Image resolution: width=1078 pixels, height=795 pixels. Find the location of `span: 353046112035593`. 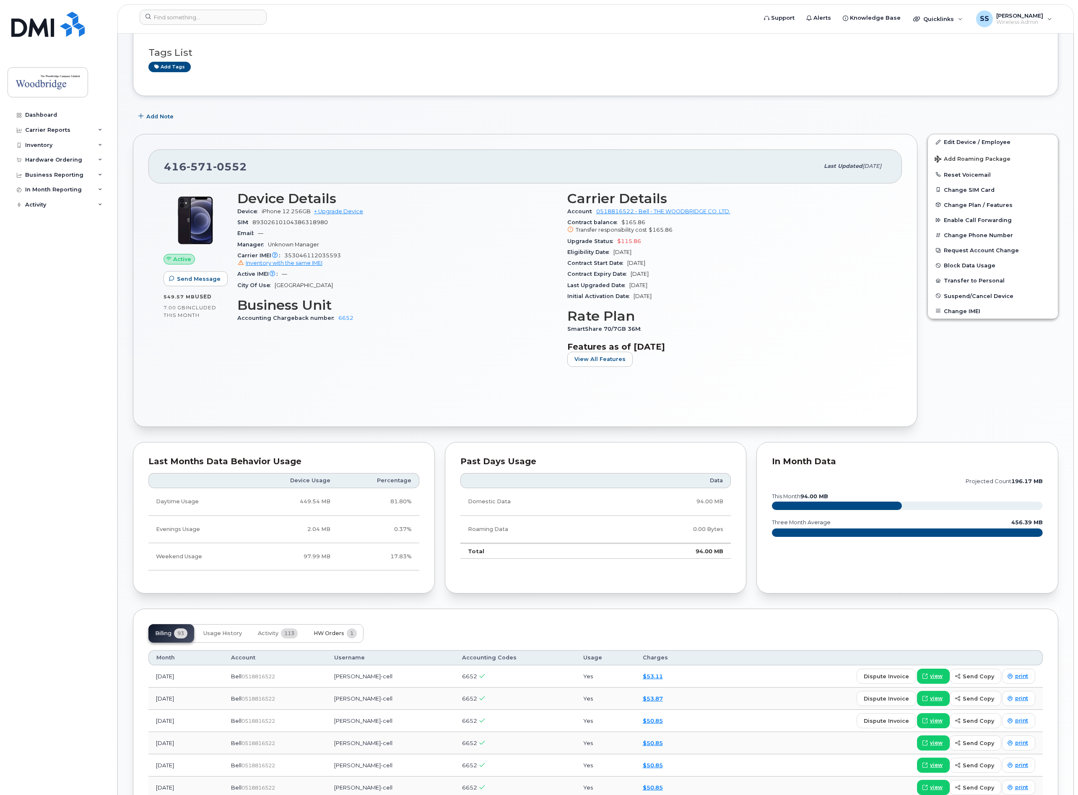

span: 353046112035593 is located at coordinates (397, 260).